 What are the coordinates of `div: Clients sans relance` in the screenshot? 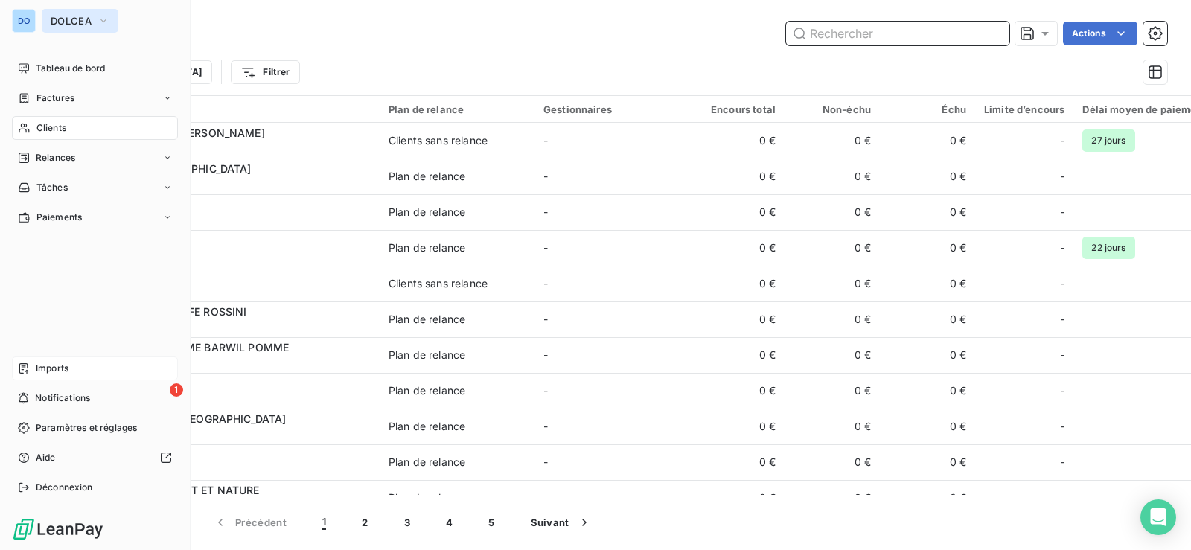 It's located at (438, 284).